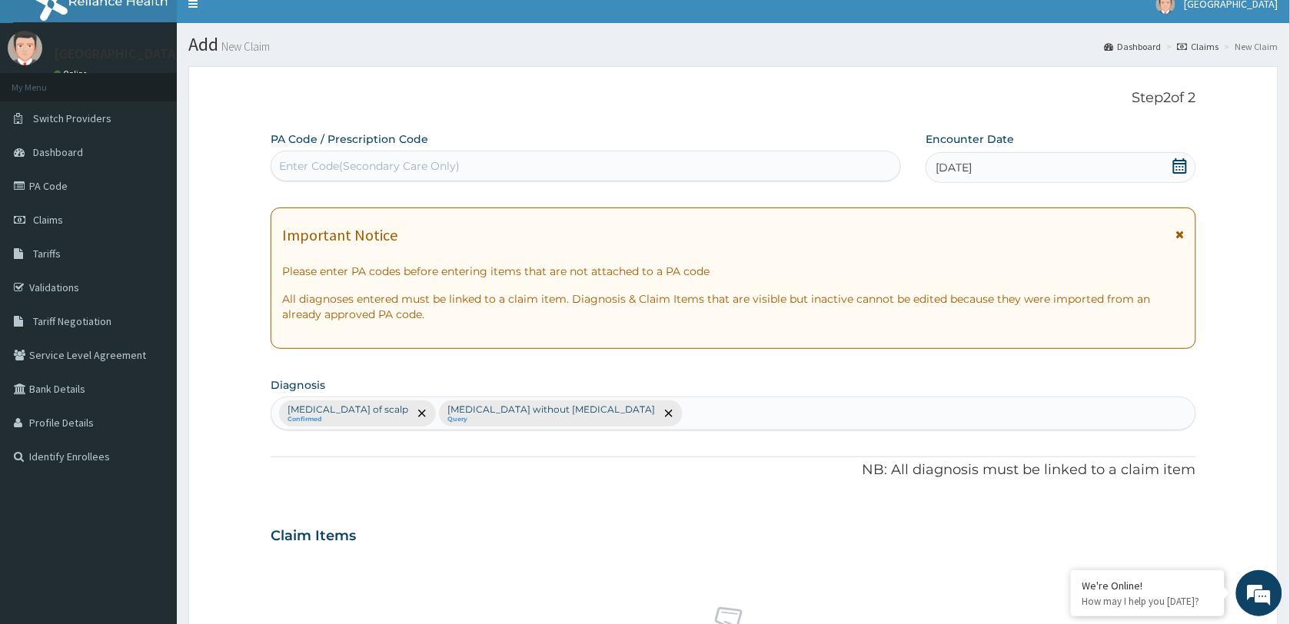 The image size is (1290, 624). Describe the element at coordinates (734, 98) in the screenshot. I see `p: Step 2 of 2` at that location.